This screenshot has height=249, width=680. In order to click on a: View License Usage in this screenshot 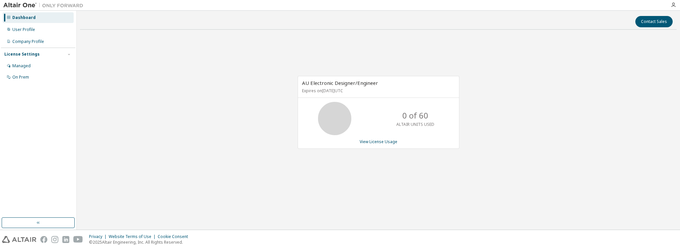, I will do `click(379, 142)`.